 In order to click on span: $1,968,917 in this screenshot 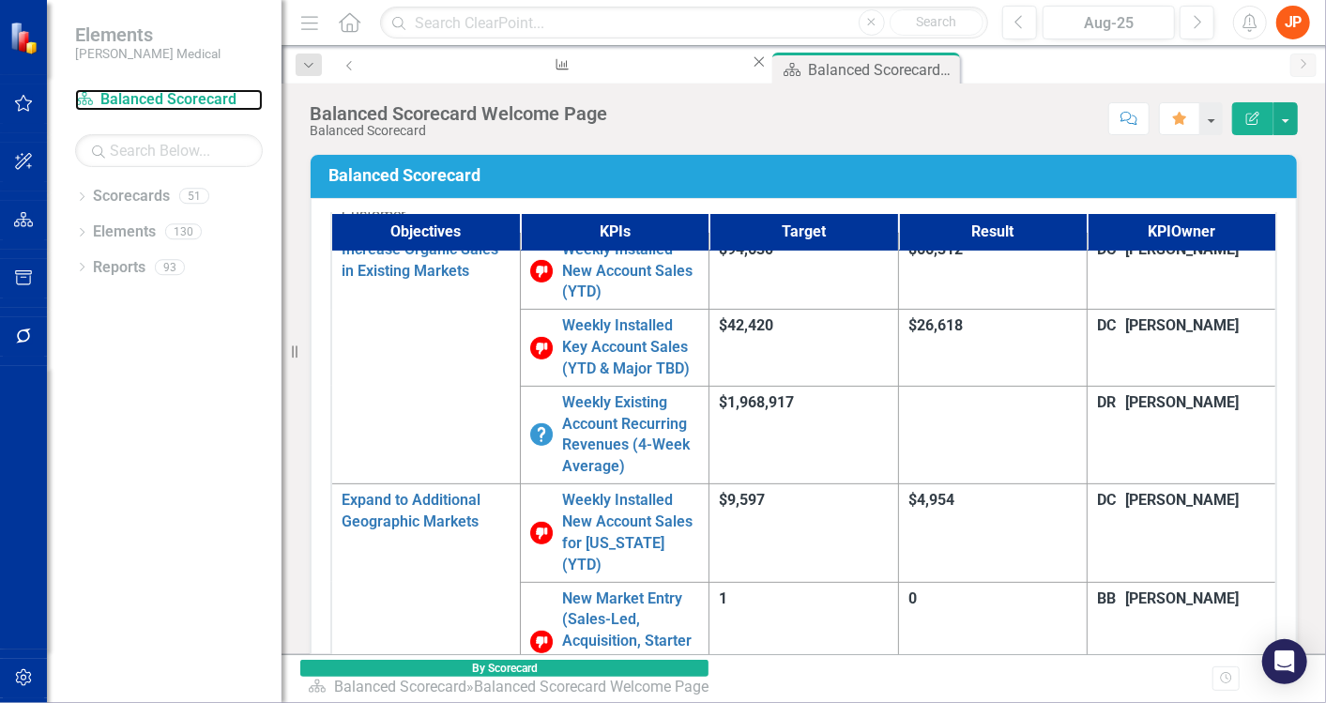, I will do `click(756, 402)`.